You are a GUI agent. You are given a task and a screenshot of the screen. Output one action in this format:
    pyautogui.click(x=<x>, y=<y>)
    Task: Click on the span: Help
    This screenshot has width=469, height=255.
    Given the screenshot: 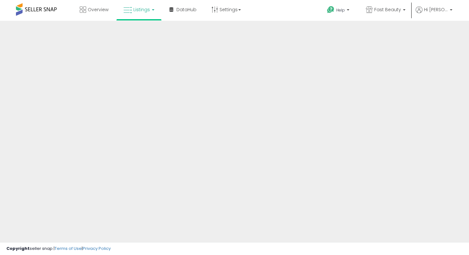 What is the action you would take?
    pyautogui.click(x=341, y=10)
    